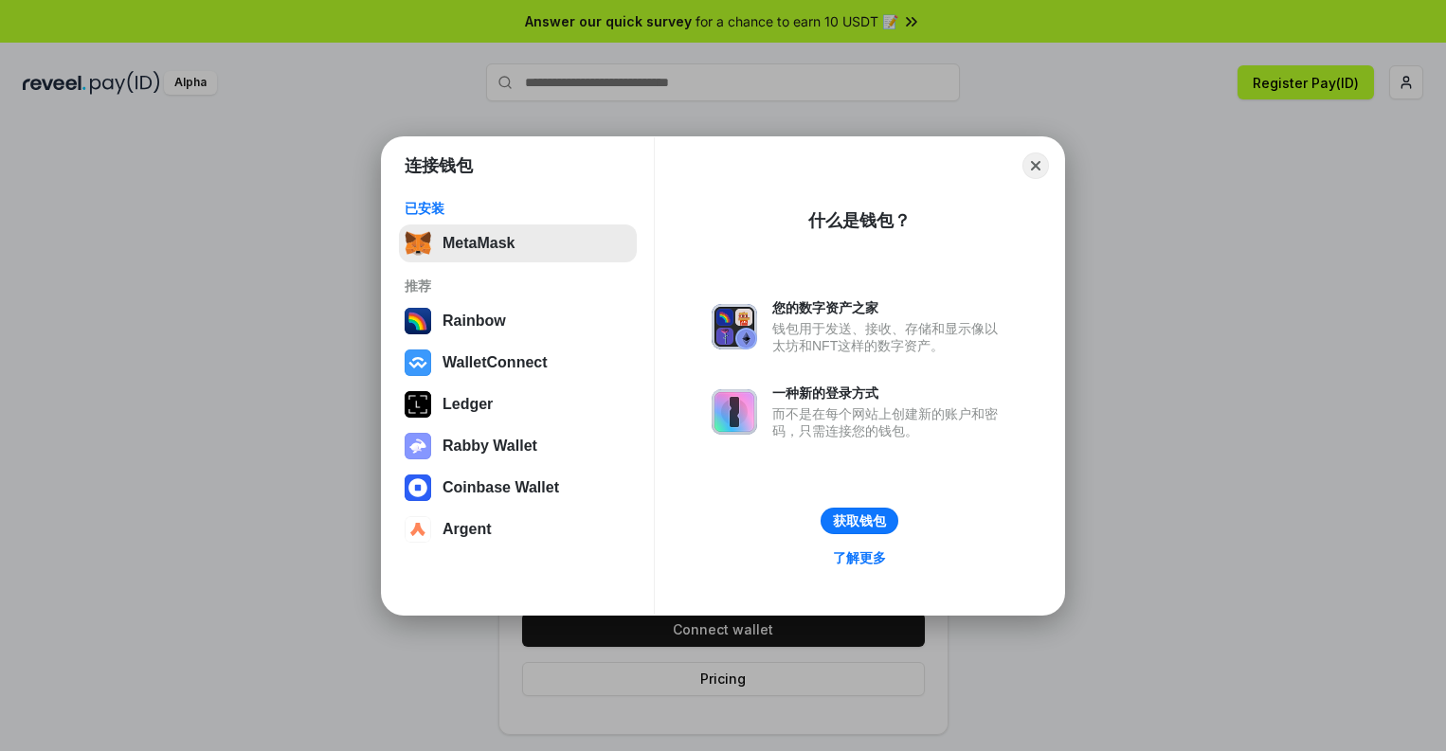 The image size is (1446, 751). Describe the element at coordinates (418, 405) in the screenshot. I see `img: svg+xml,%3Csvg%20xmlns%3D%22http%3A%2F%2Fwww.w3.org%2F2000%2Fsvg%22%20width%3D%2228%22%20height%3...` at that location.